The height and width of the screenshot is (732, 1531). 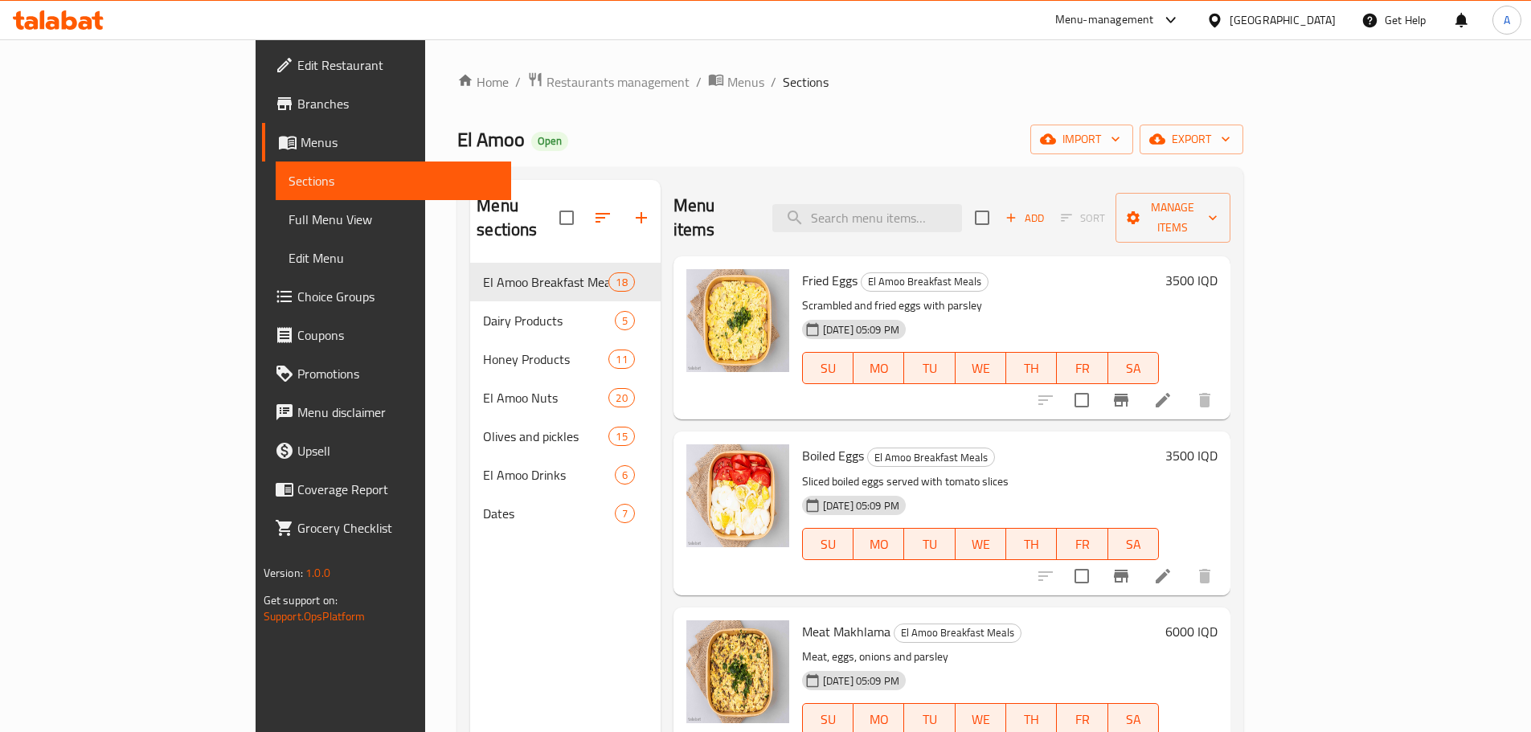 What do you see at coordinates (1163, 400) in the screenshot?
I see `a: Edit menu item` at bounding box center [1163, 400].